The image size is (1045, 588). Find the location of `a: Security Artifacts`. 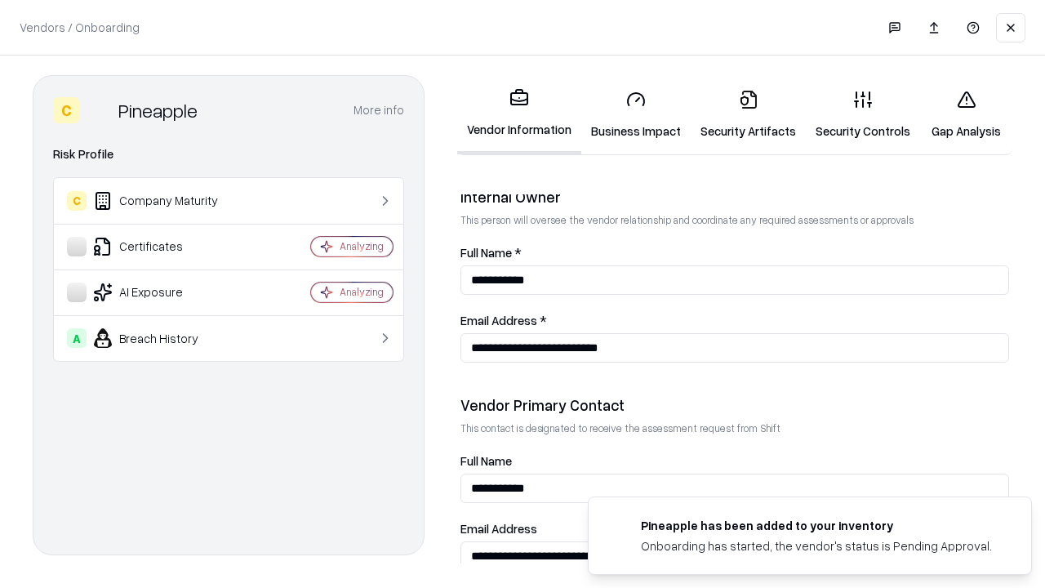

a: Security Artifacts is located at coordinates (748, 114).